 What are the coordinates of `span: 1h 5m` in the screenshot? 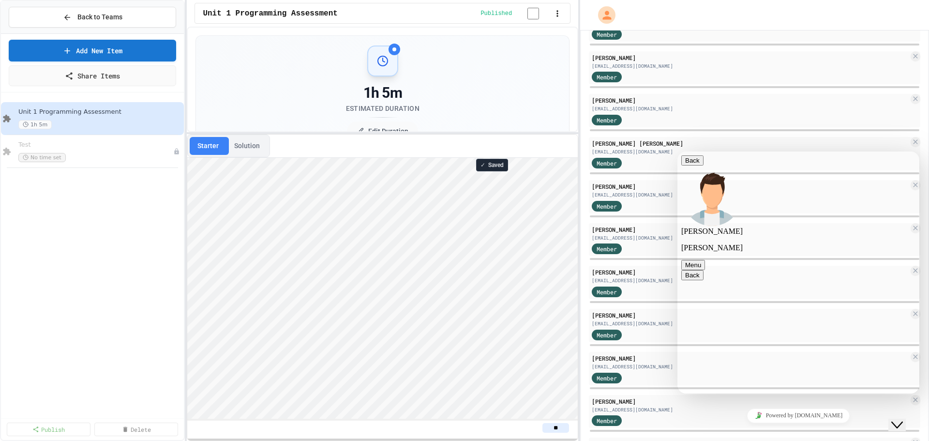 It's located at (35, 124).